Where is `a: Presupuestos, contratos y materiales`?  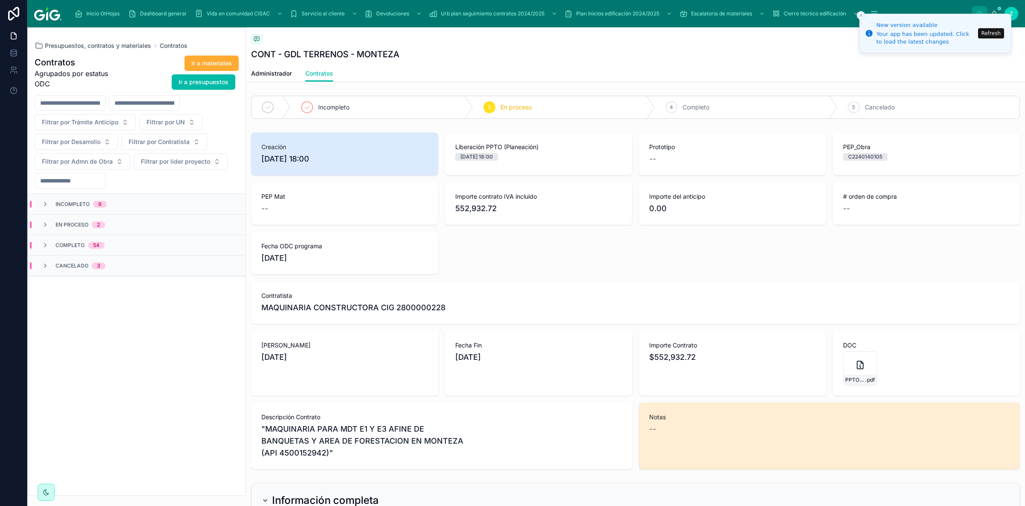 a: Presupuestos, contratos y materiales is located at coordinates (93, 46).